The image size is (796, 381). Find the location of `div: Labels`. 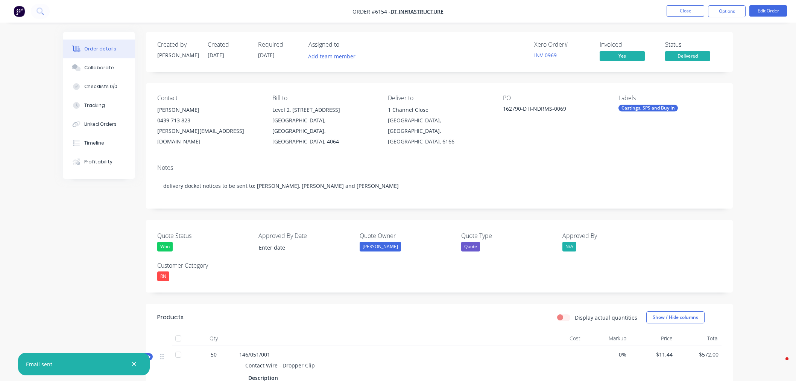

div: Labels is located at coordinates (670, 98).